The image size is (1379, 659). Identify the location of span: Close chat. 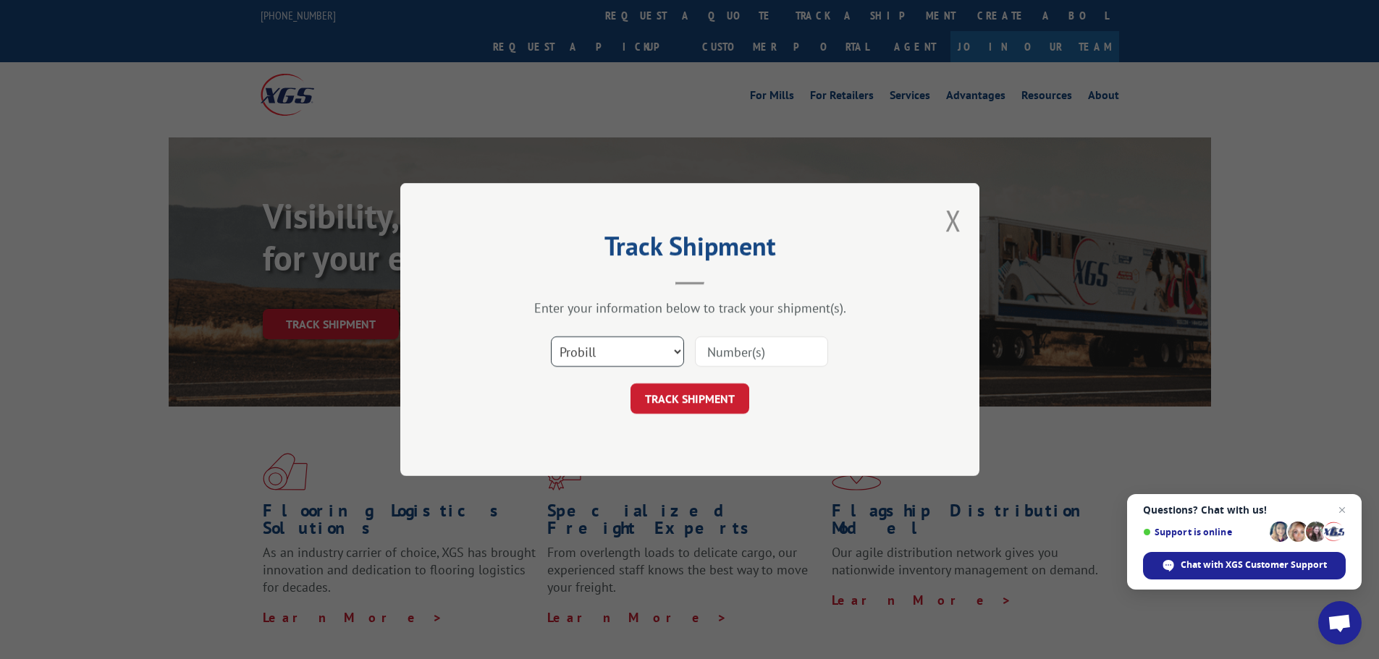
(1342, 510).